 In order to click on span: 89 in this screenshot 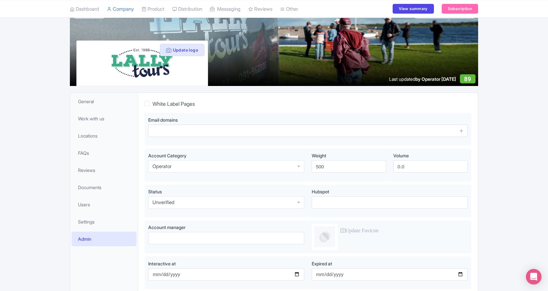, I will do `click(467, 79)`.